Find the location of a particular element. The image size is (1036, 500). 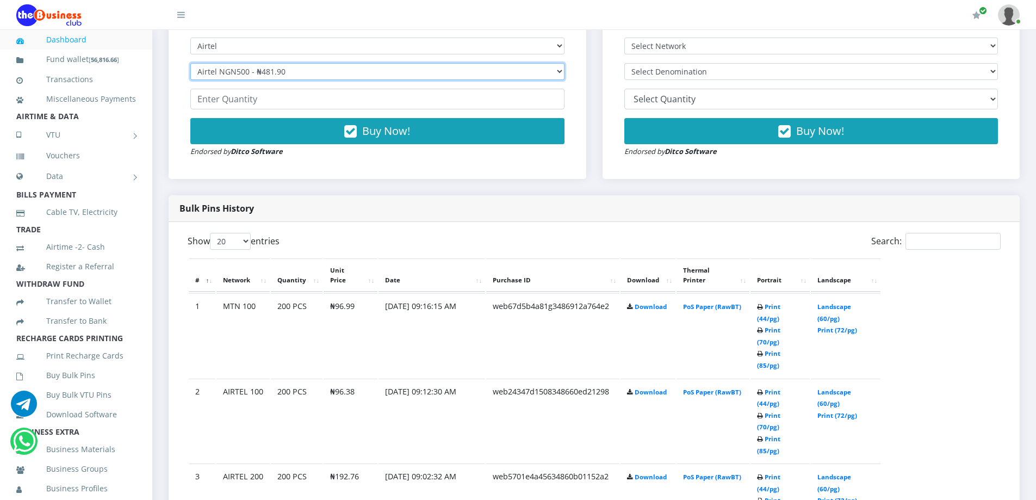

a: Cable TV, Electricity is located at coordinates (76, 212).